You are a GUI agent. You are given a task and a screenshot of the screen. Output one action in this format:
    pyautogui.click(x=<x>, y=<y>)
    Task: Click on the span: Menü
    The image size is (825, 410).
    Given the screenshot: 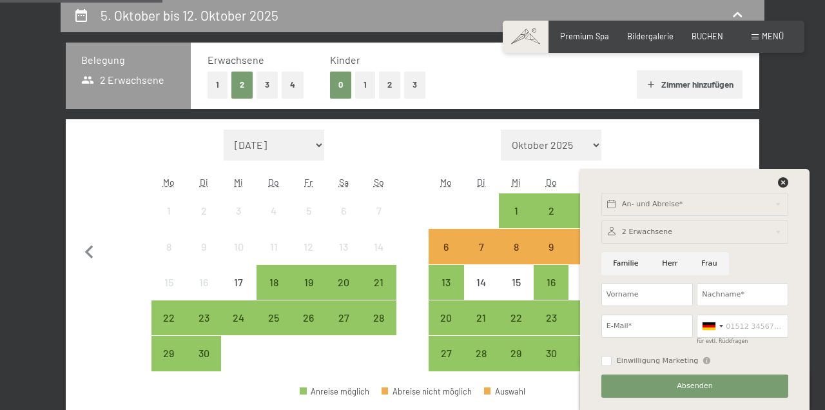 What is the action you would take?
    pyautogui.click(x=772, y=36)
    